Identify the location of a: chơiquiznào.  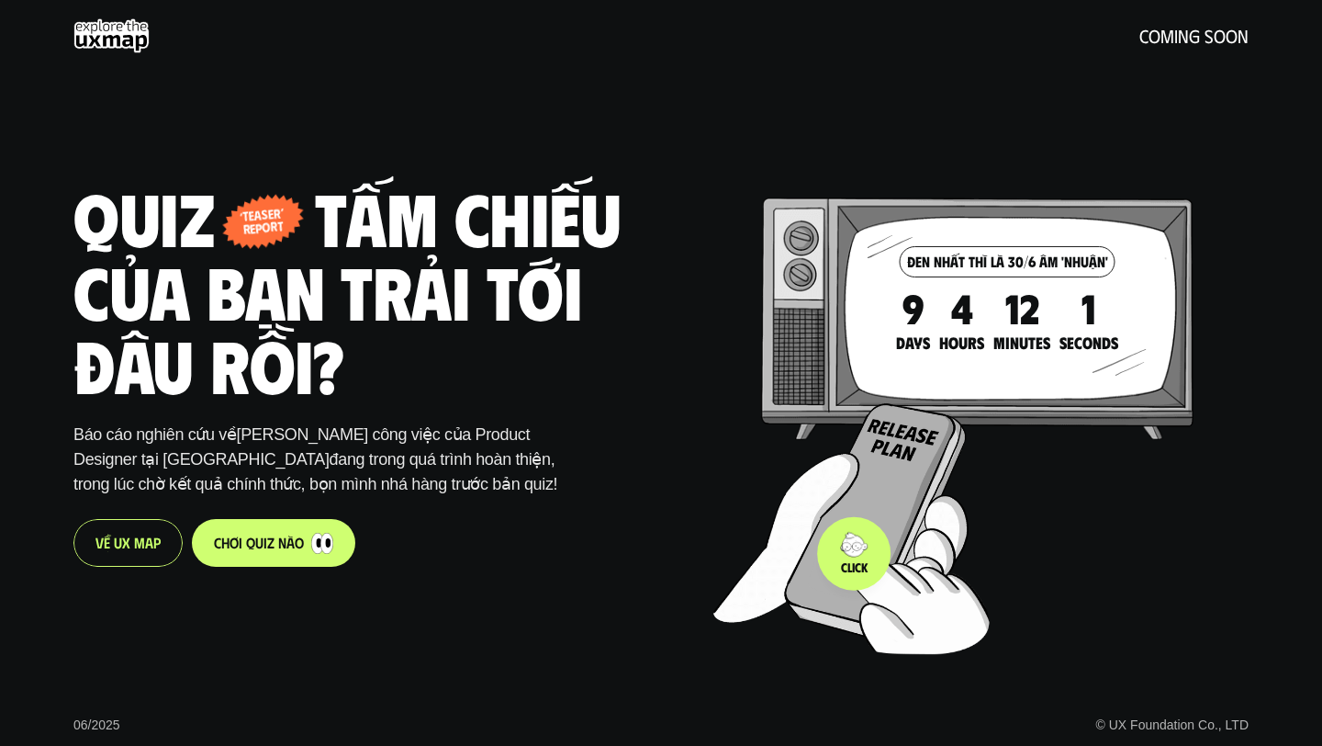
(274, 543).